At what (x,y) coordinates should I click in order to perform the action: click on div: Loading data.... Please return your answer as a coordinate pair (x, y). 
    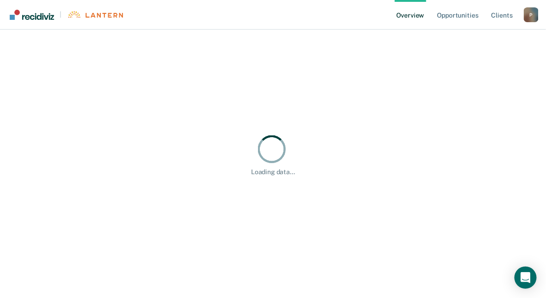
    Looking at the image, I should click on (273, 172).